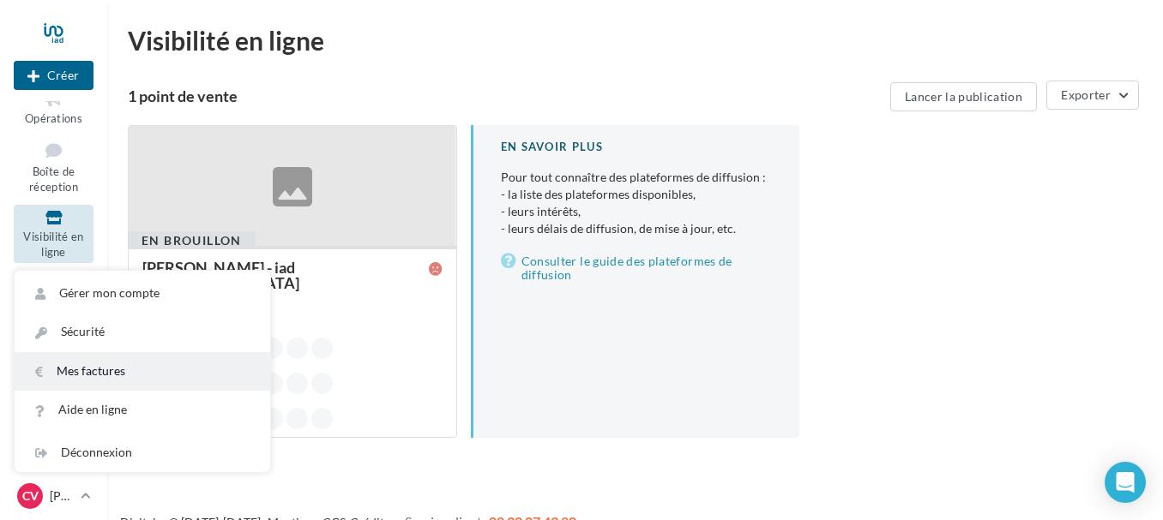 The image size is (1163, 520). I want to click on a: Opérations, so click(53, 107).